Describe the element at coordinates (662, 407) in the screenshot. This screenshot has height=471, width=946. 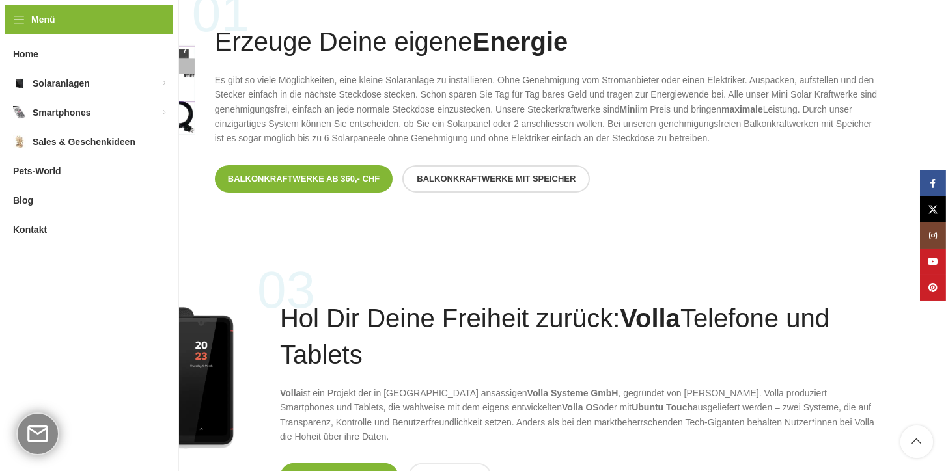
I see `strong: Ubuntu Touch` at that location.